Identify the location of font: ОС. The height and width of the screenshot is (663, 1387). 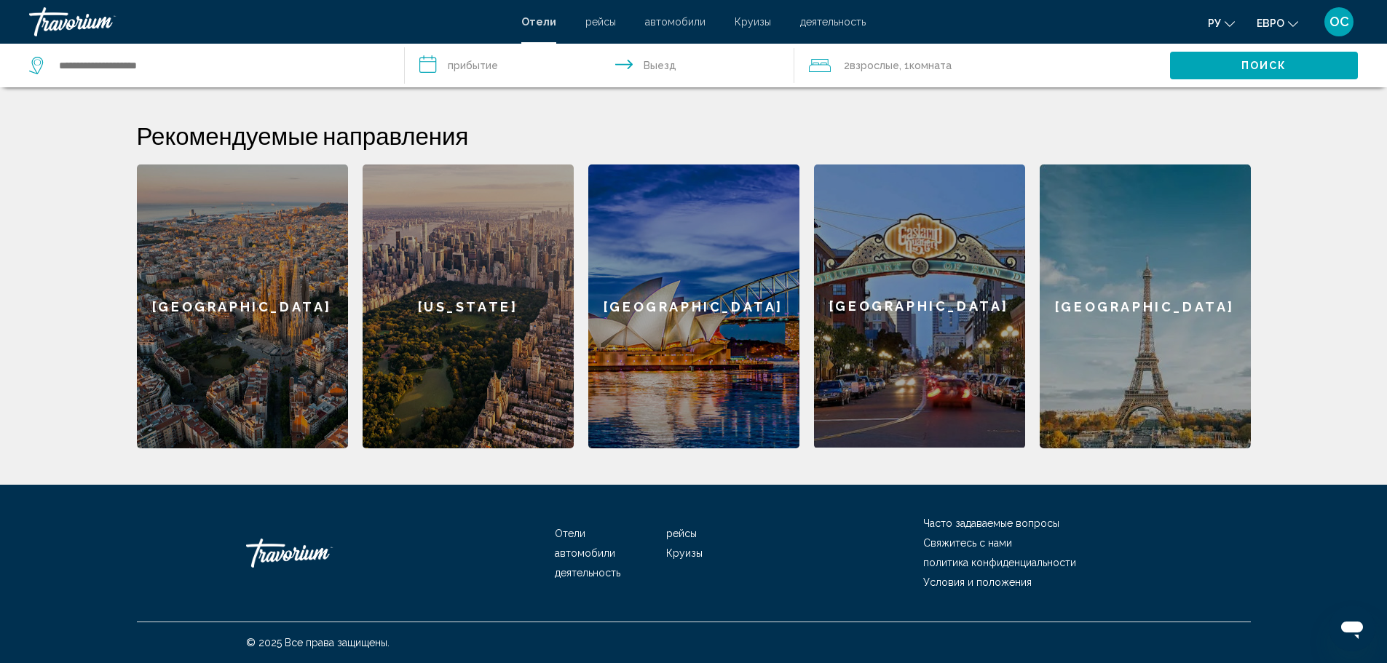
(1339, 21).